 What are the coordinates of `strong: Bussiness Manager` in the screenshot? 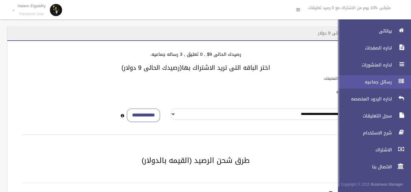 It's located at (387, 185).